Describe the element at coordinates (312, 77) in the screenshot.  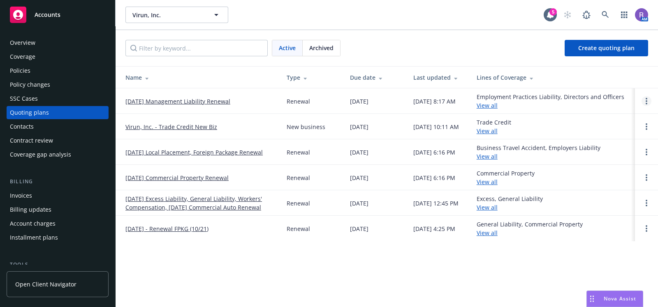
I see `div: Type` at that location.